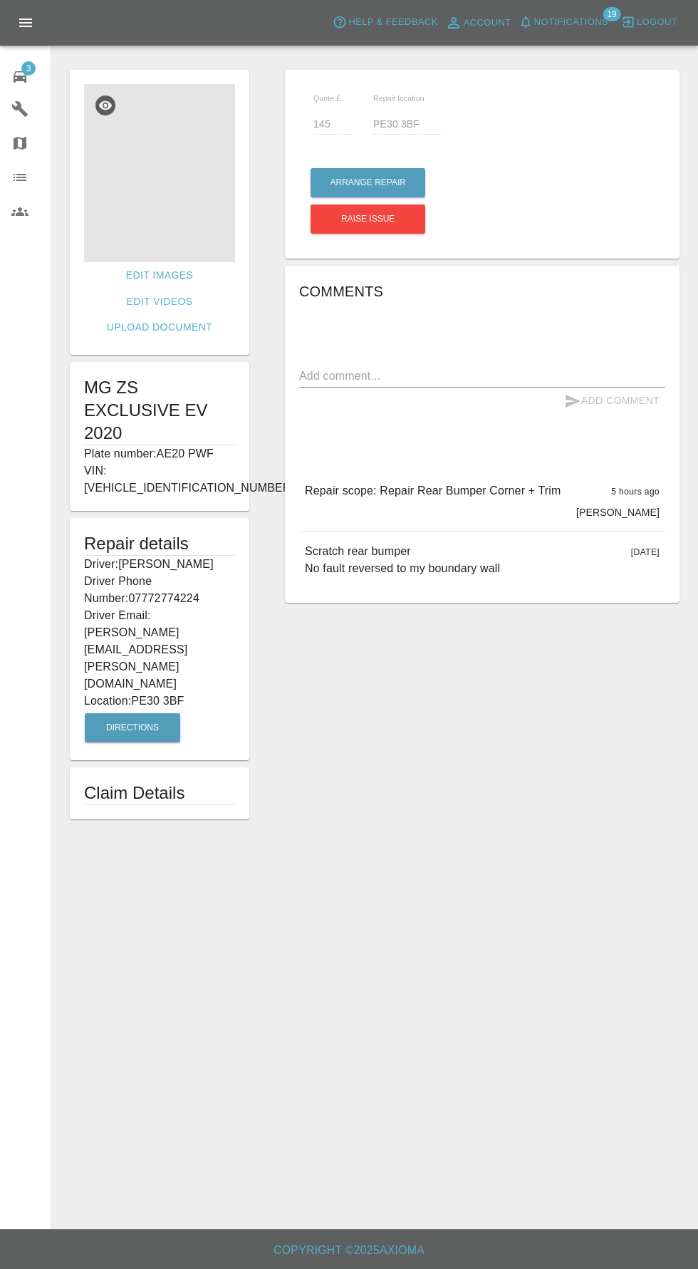 The image size is (698, 1269). What do you see at coordinates (564, 22) in the screenshot?
I see `button: Notifications` at bounding box center [564, 22].